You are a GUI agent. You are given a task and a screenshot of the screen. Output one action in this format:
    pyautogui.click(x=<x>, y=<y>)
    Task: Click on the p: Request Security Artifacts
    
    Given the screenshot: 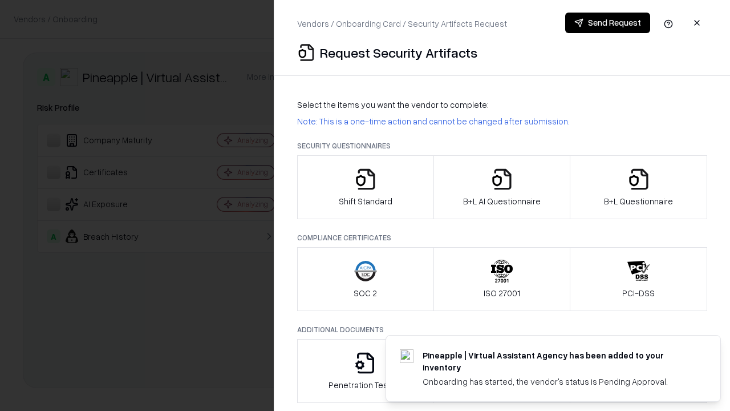 What is the action you would take?
    pyautogui.click(x=399, y=52)
    